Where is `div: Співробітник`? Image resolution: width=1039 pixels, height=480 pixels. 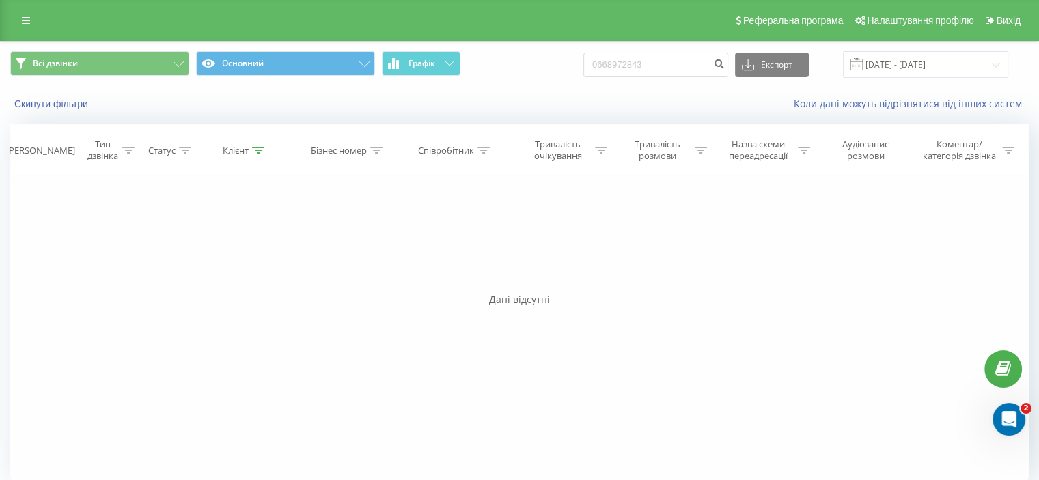 div: Співробітник is located at coordinates (446, 150).